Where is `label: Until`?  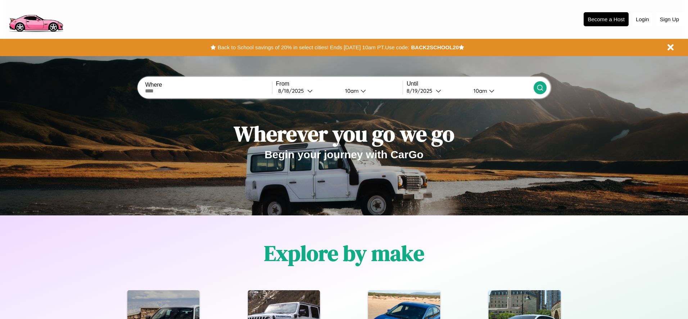 label: Until is located at coordinates (470, 84).